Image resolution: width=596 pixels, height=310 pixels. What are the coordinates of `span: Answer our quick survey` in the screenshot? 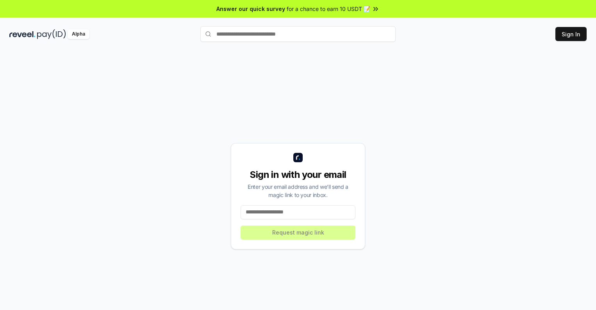 It's located at (251, 9).